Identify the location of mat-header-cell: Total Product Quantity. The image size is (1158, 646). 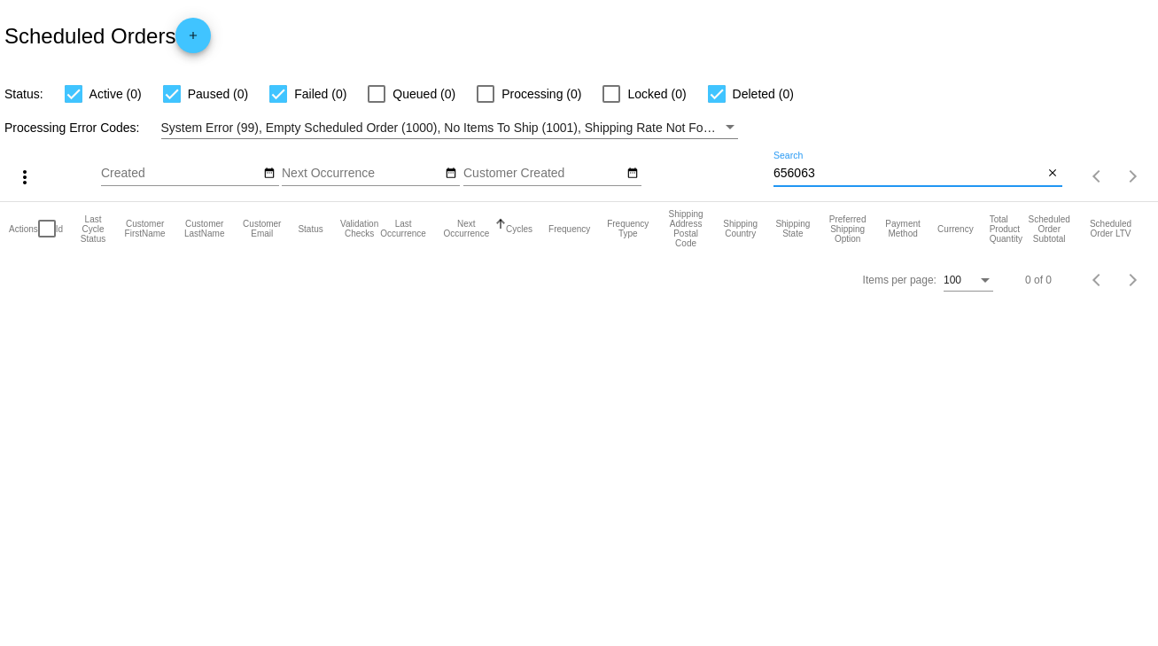
(1008, 229).